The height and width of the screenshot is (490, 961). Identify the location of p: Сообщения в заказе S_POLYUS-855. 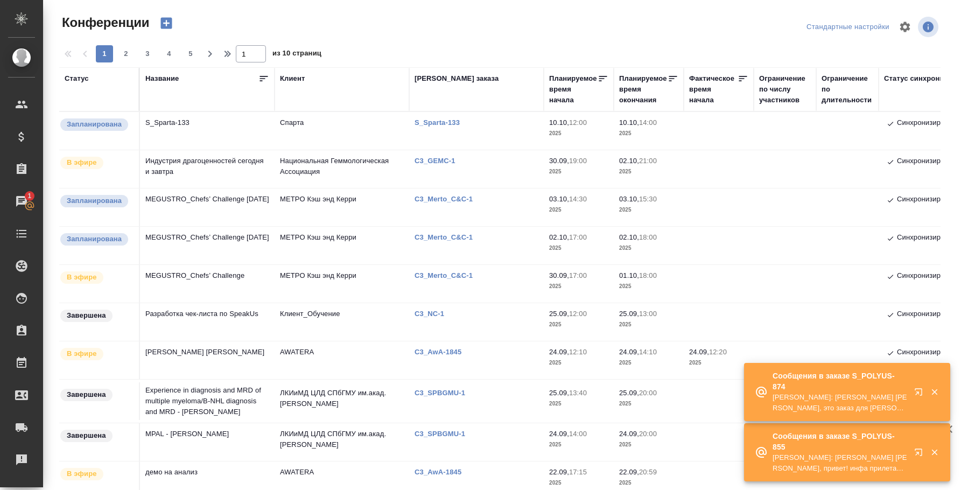
(840, 441).